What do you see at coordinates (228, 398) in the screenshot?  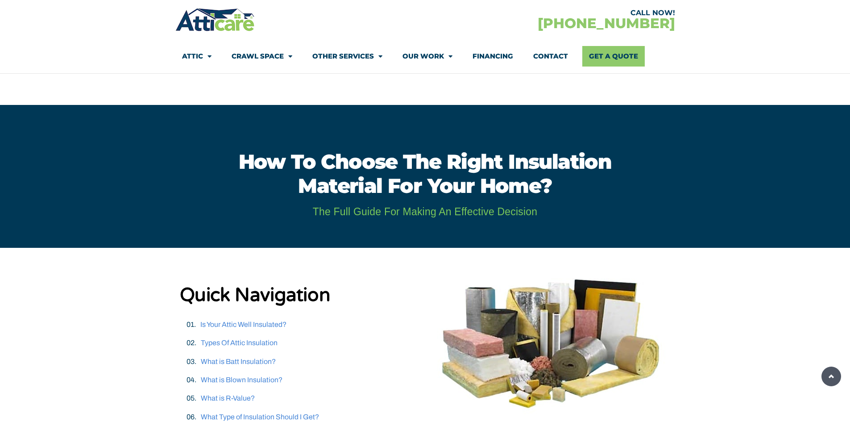 I see `a: What is R-Value?` at bounding box center [228, 398].